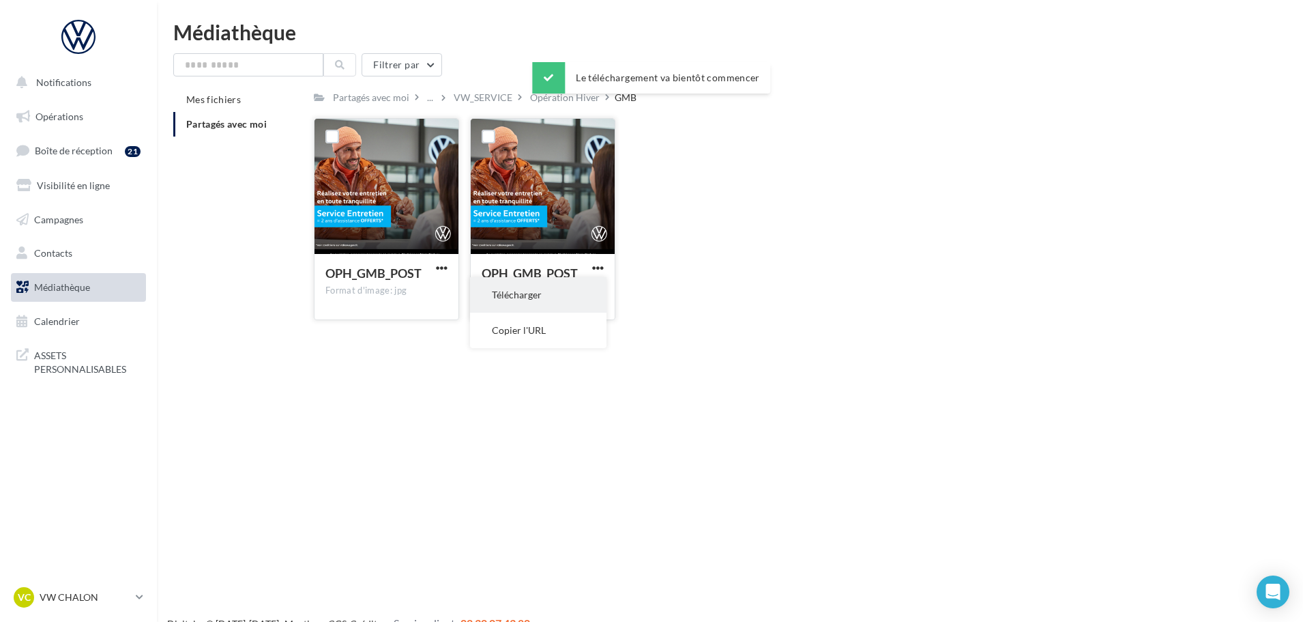  Describe the element at coordinates (74, 150) in the screenshot. I see `span: Boîte de réception` at that location.